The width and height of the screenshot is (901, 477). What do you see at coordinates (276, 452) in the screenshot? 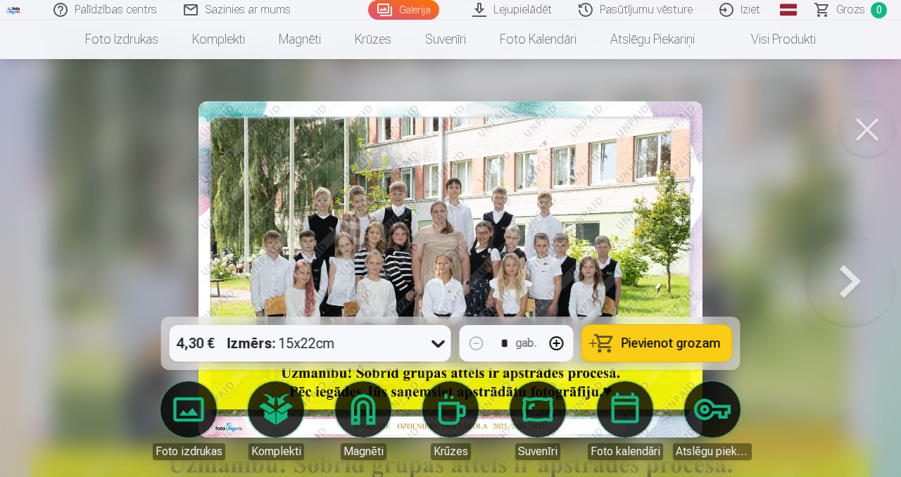
I see `div: Komplekti` at bounding box center [276, 452].